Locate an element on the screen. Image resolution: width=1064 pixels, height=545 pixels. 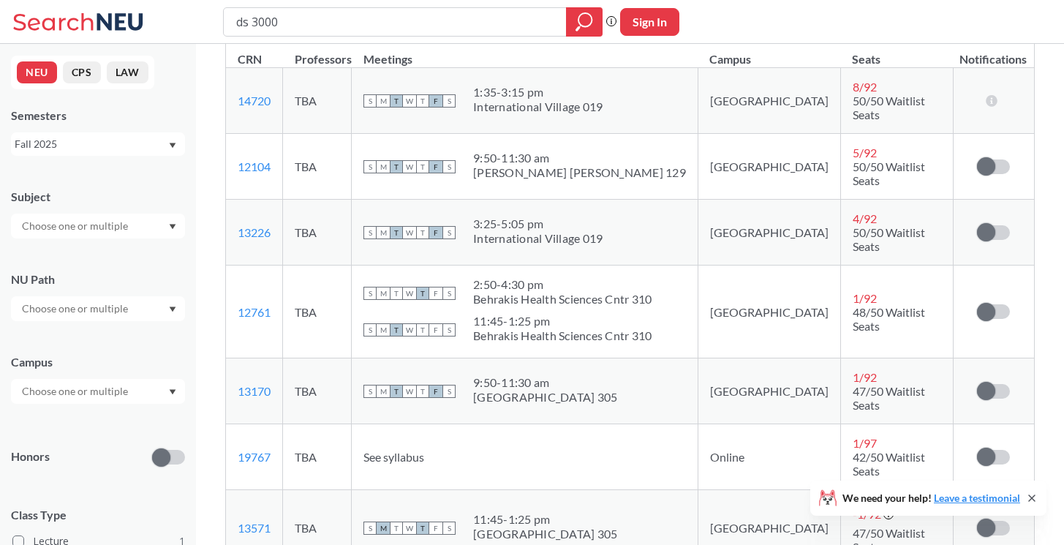
span: See syllabus is located at coordinates (393, 456).